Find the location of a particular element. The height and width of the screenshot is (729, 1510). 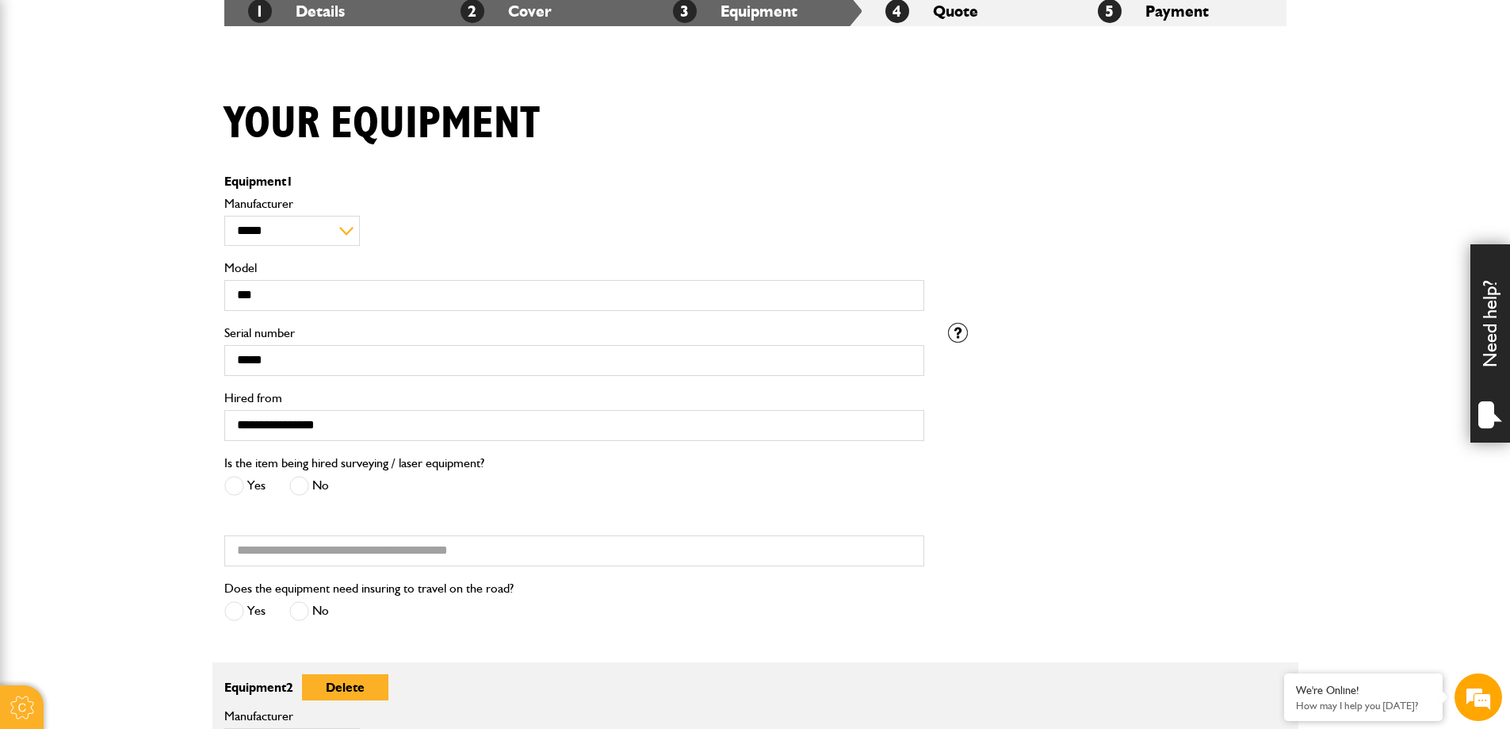

a: 1Details is located at coordinates (297, 11).